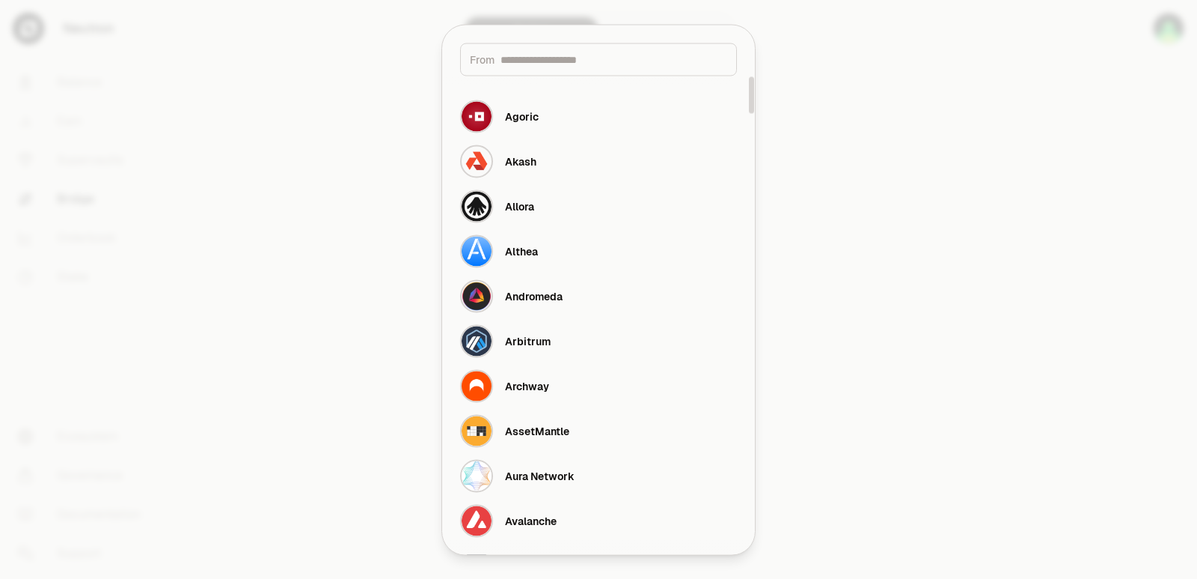  What do you see at coordinates (599, 161) in the screenshot?
I see `button: Akash LogoAkash` at bounding box center [599, 161].